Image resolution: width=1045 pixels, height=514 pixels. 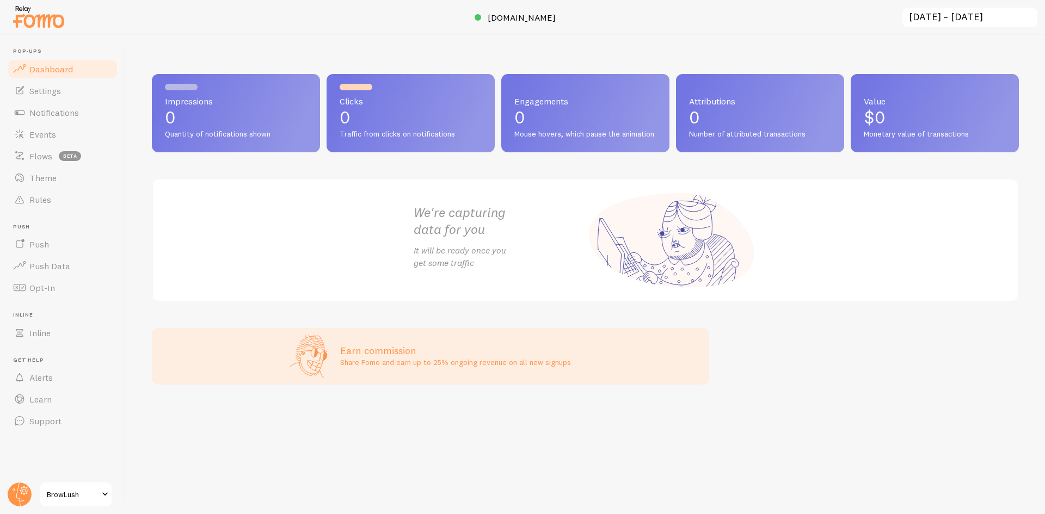 I want to click on span: Theme, so click(x=43, y=178).